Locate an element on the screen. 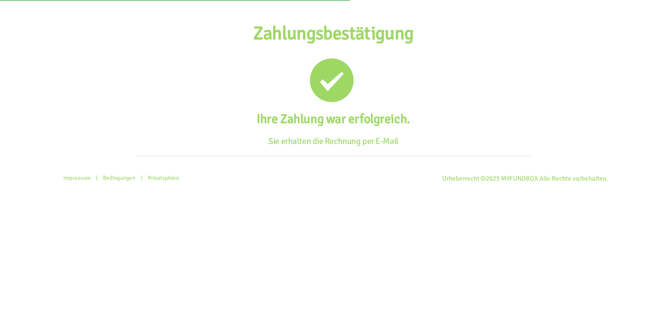 The height and width of the screenshot is (322, 667). p: Zahlungsbestätigung is located at coordinates (334, 34).